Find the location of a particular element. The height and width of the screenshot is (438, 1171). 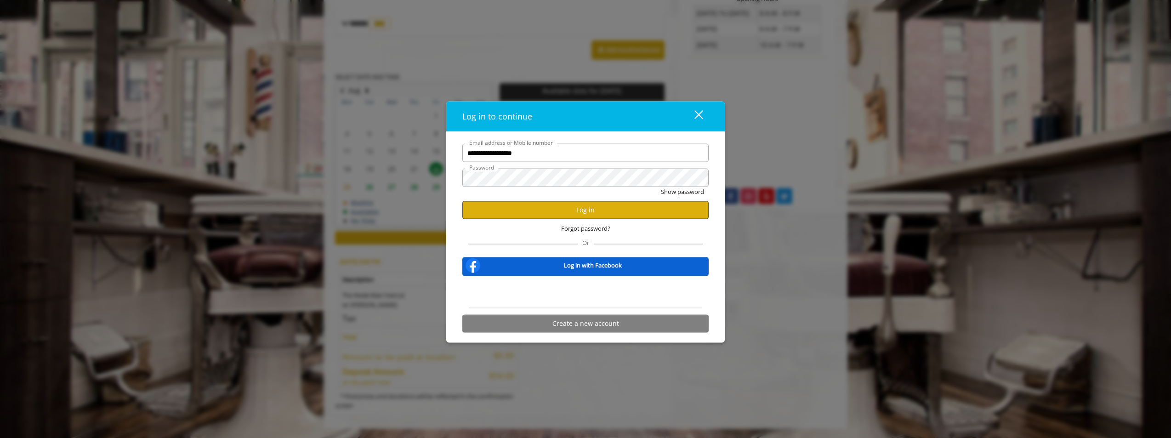

label: Email address or Mobile number is located at coordinates (511, 142).